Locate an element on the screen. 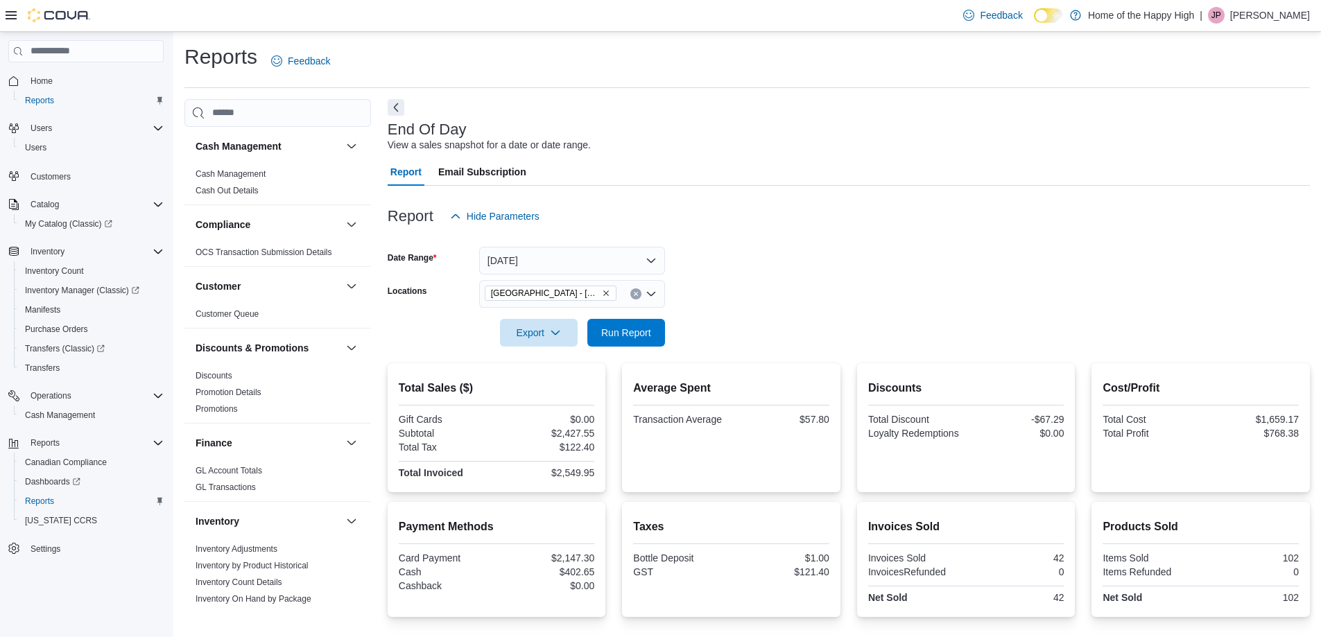 The width and height of the screenshot is (1321, 637). div: Cash is located at coordinates (446, 572).